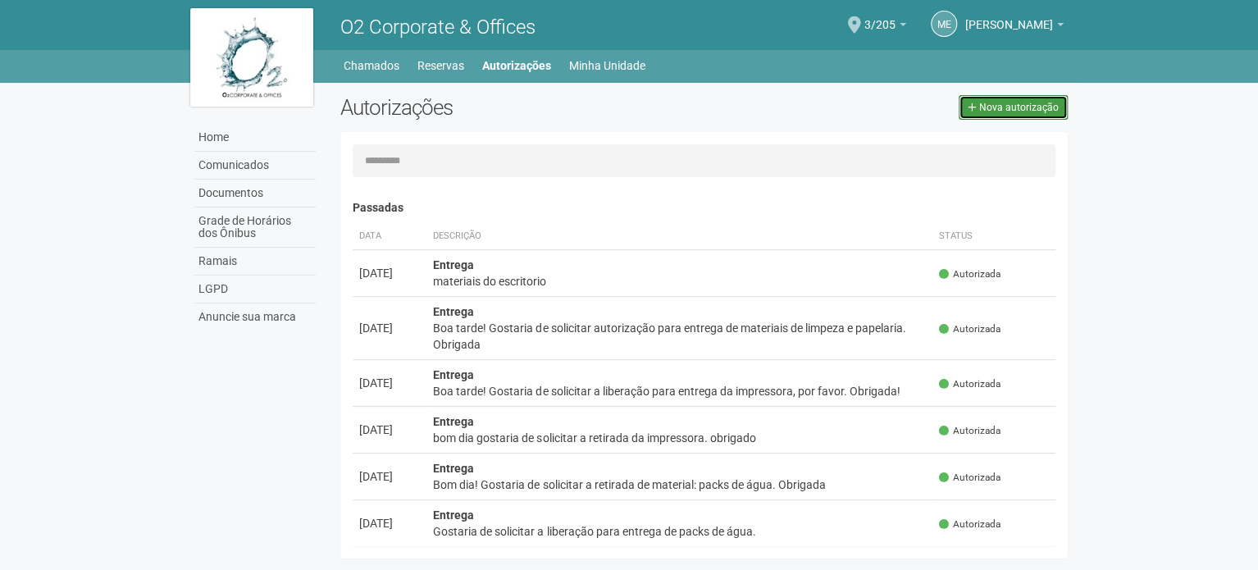 The width and height of the screenshot is (1258, 570). Describe the element at coordinates (679, 391) in the screenshot. I see `div: Boa tarde! Gostaria de solicitar a liberação para entrega da impressora, por favor. Obrigada!` at that location.